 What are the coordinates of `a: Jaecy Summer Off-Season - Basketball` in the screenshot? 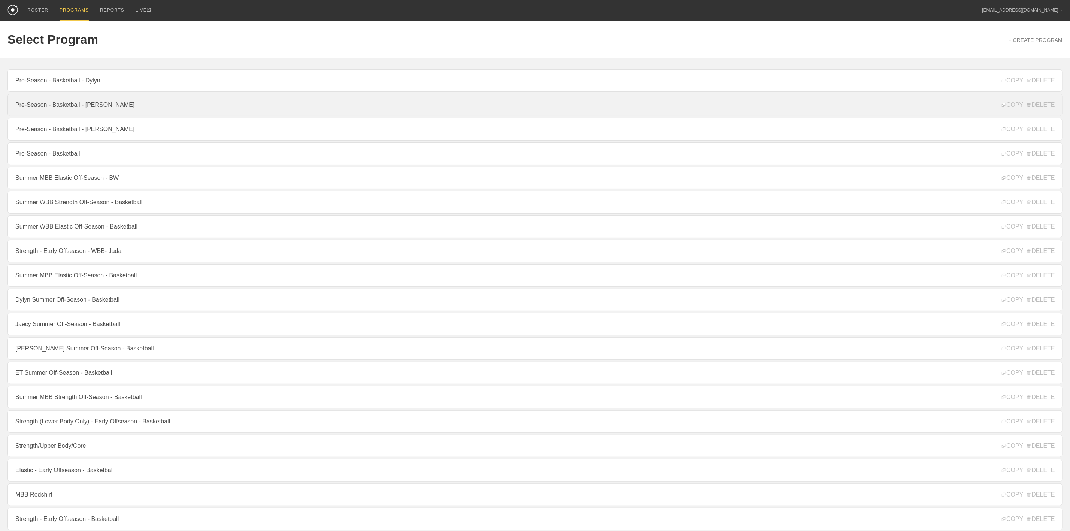 It's located at (535, 324).